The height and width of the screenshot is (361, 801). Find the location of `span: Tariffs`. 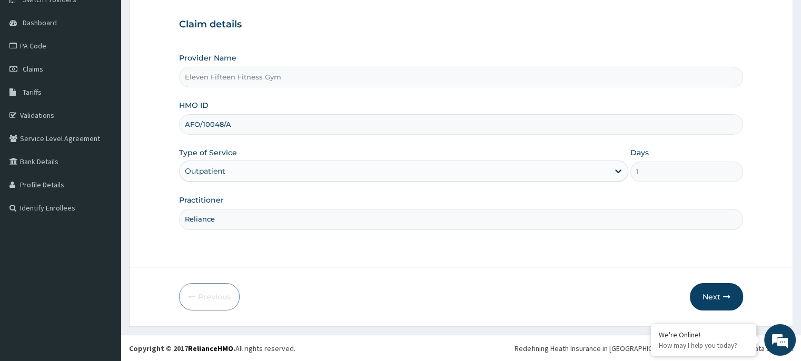

span: Tariffs is located at coordinates (32, 92).